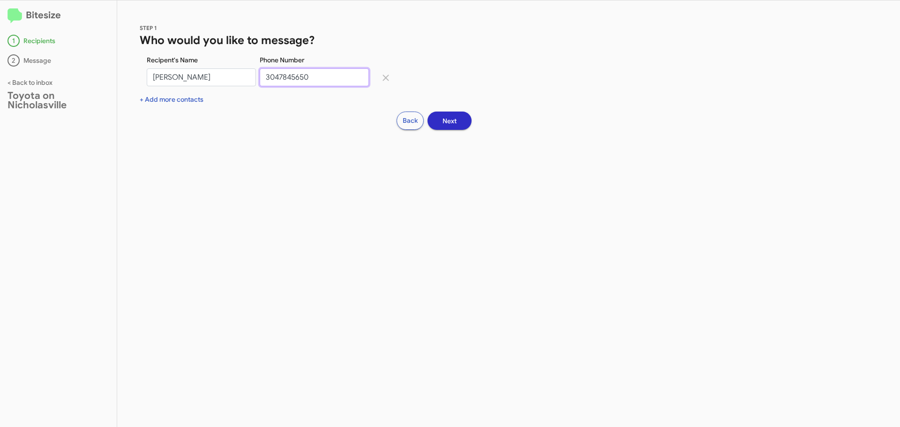 The image size is (900, 427). What do you see at coordinates (450, 120) in the screenshot?
I see `button: Next` at bounding box center [450, 120].